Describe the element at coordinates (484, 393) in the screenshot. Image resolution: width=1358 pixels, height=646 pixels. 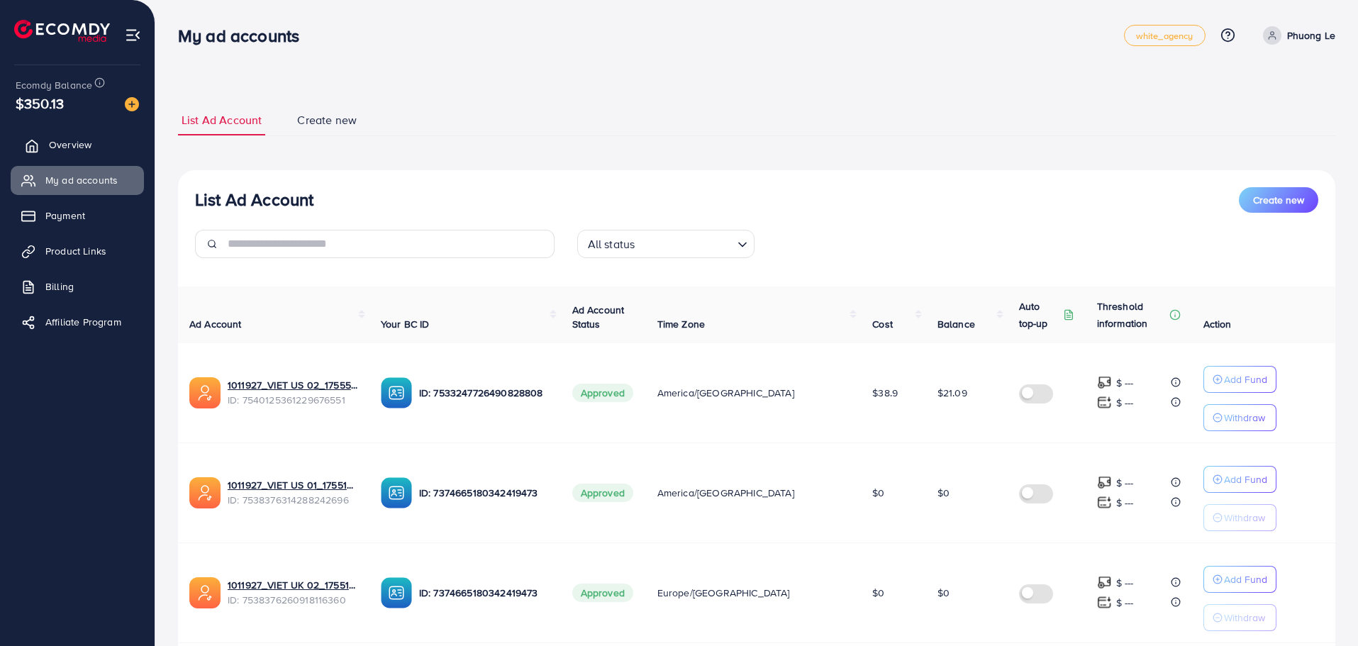
I see `p: ID: 7533247726490828808` at that location.